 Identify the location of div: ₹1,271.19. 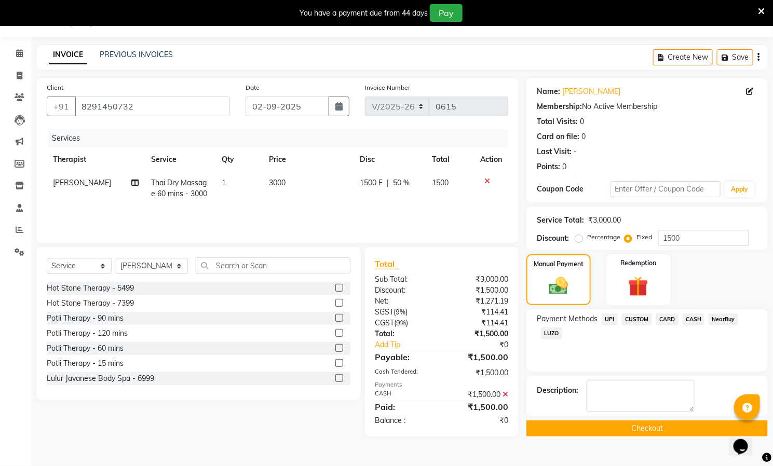
(479, 301).